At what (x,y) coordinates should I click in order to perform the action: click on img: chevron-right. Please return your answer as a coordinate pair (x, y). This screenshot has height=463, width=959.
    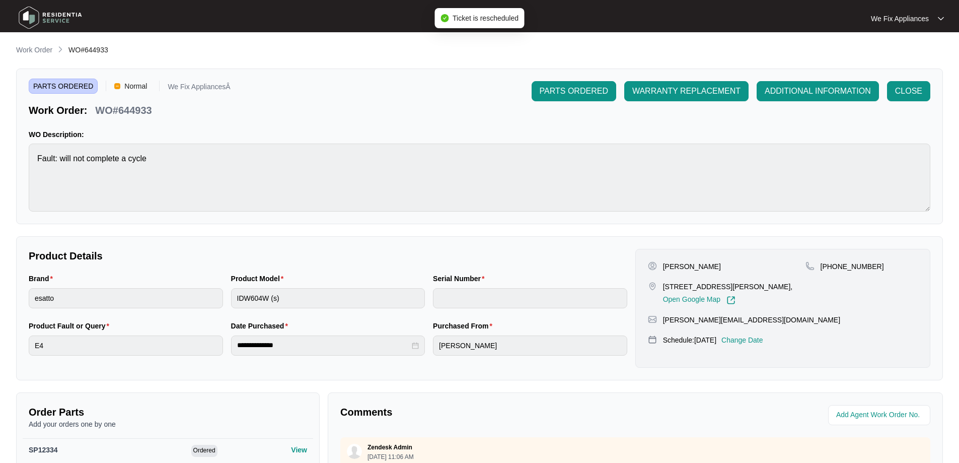
    Looking at the image, I should click on (60, 49).